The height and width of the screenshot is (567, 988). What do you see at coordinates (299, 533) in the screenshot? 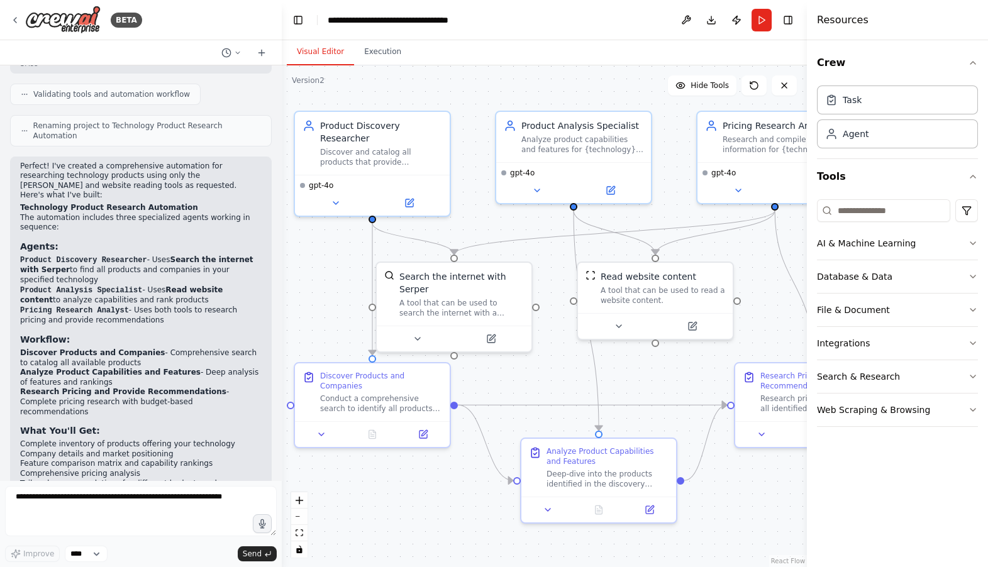
I see `button: fit view` at bounding box center [299, 533].